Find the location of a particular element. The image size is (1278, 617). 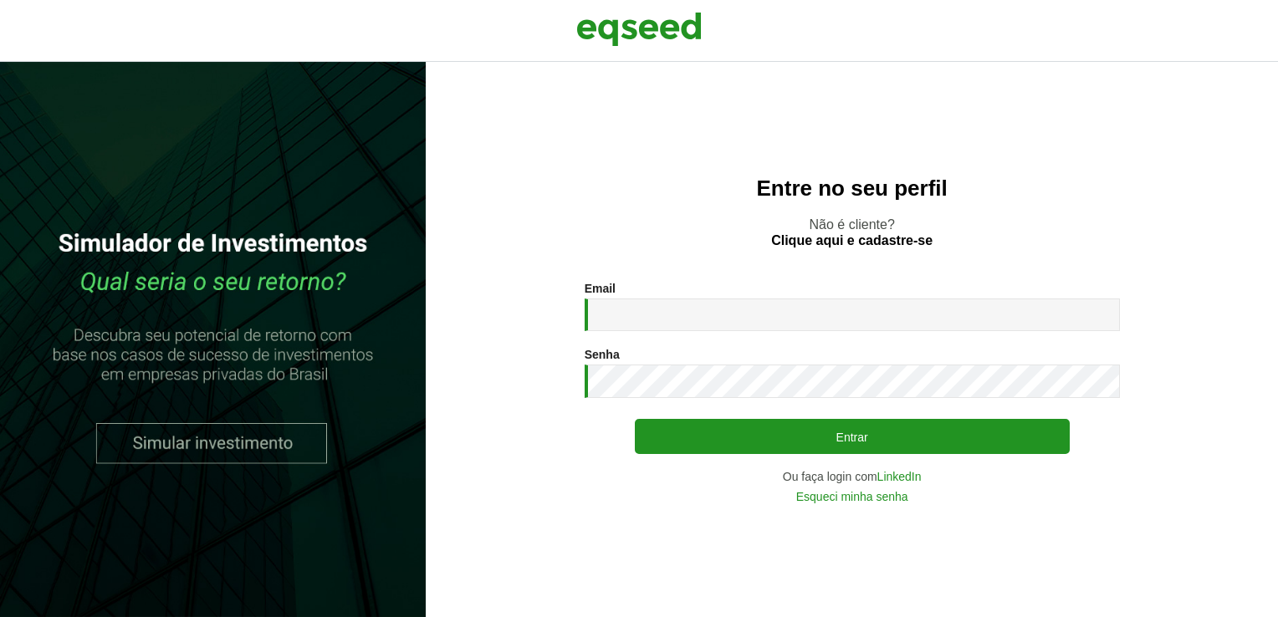

label: Senha is located at coordinates (602, 355).